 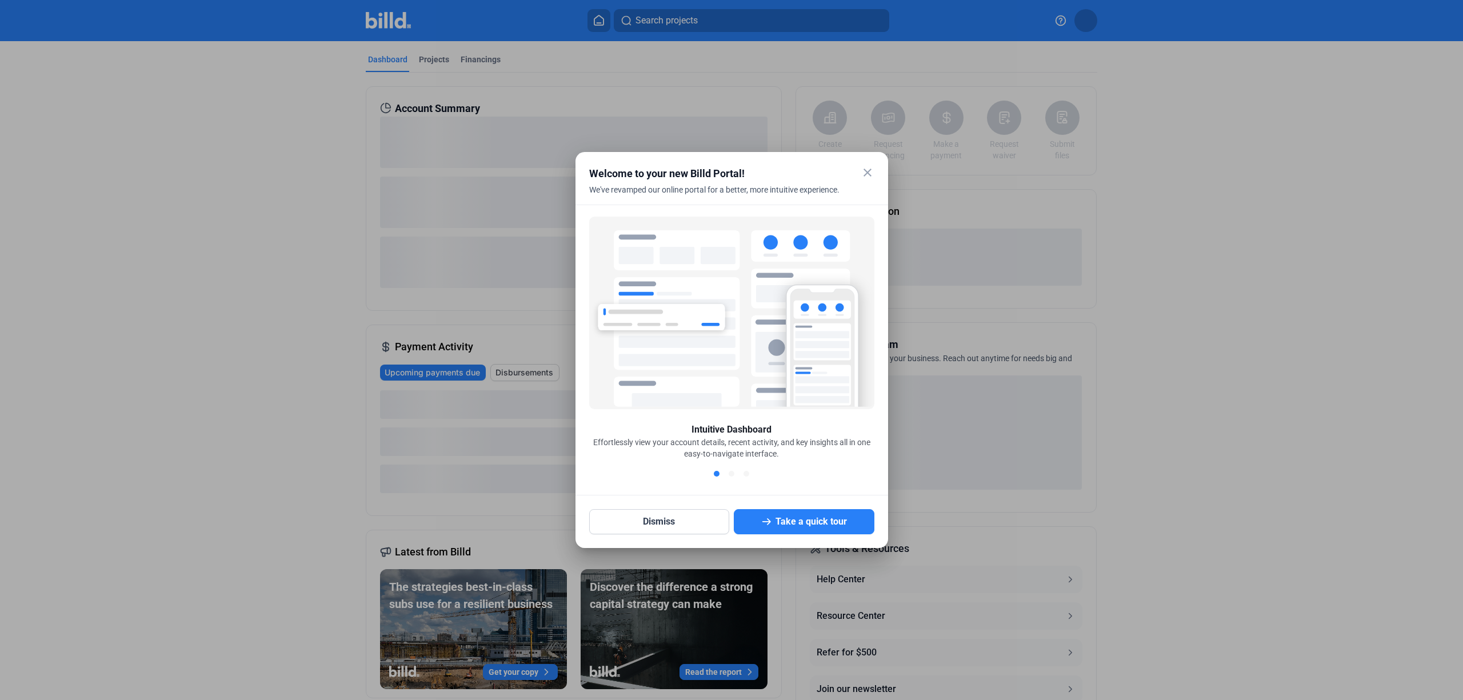 What do you see at coordinates (660, 522) in the screenshot?
I see `button: Dismiss` at bounding box center [660, 522].